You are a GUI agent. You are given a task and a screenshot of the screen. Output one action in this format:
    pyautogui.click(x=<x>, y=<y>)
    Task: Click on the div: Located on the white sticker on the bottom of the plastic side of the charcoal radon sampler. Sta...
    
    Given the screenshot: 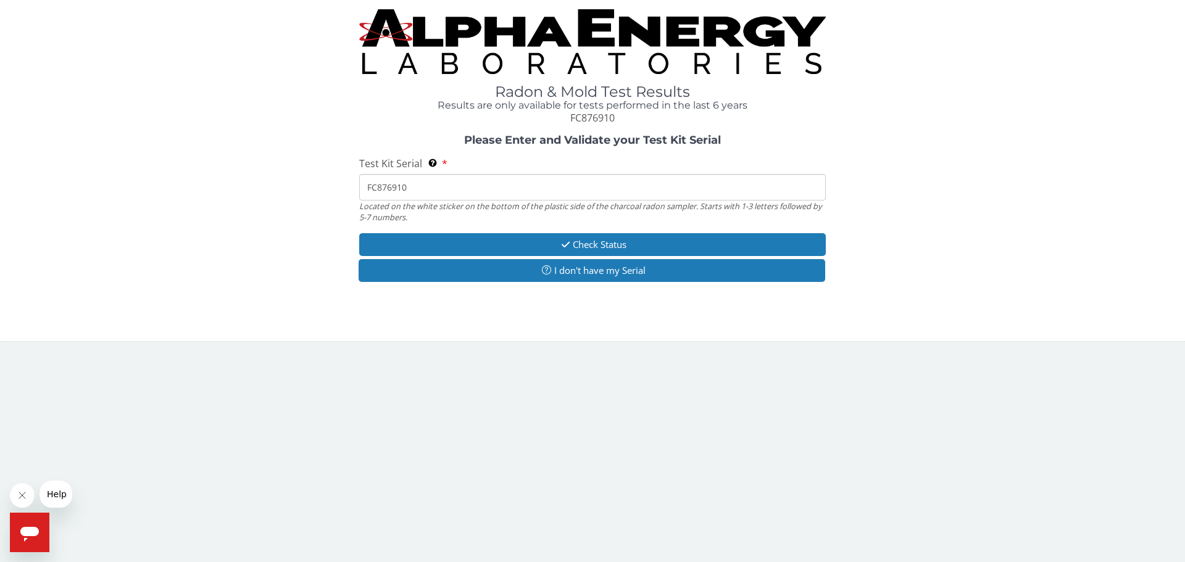 What is the action you would take?
    pyautogui.click(x=593, y=212)
    